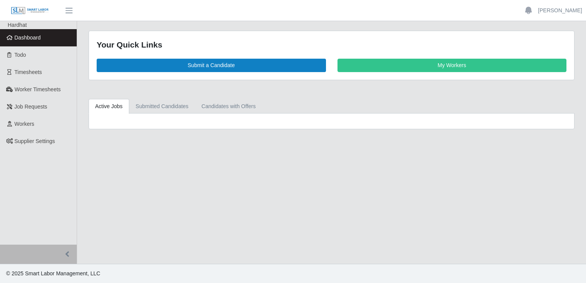 This screenshot has height=283, width=586. What do you see at coordinates (331, 45) in the screenshot?
I see `div: Your Quick Links` at bounding box center [331, 45].